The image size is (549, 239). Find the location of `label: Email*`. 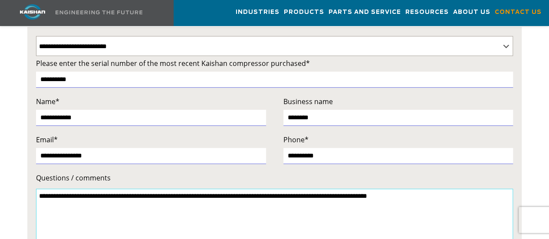

label: Email* is located at coordinates (151, 140).